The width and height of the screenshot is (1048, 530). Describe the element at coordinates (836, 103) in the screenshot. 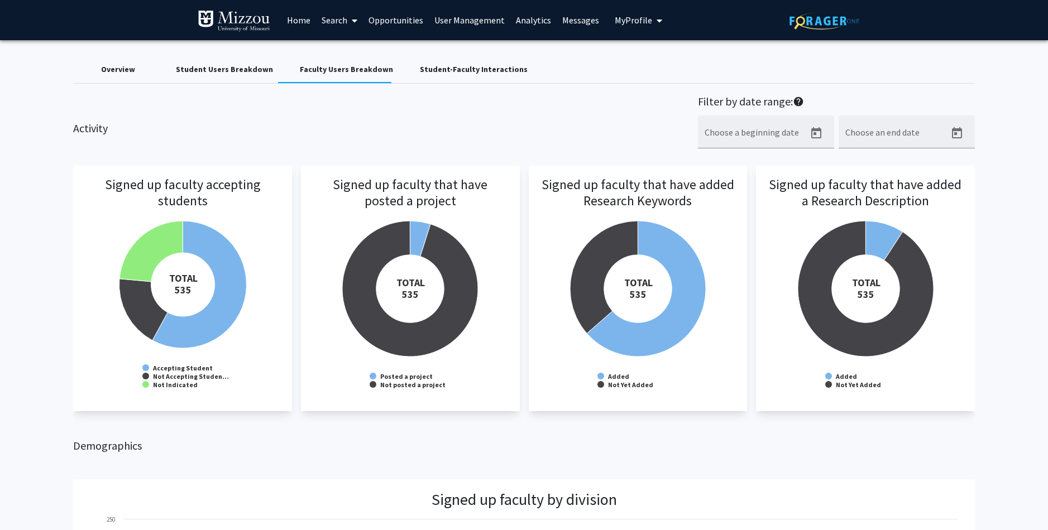

I see `h2: Filter by date range:` at that location.